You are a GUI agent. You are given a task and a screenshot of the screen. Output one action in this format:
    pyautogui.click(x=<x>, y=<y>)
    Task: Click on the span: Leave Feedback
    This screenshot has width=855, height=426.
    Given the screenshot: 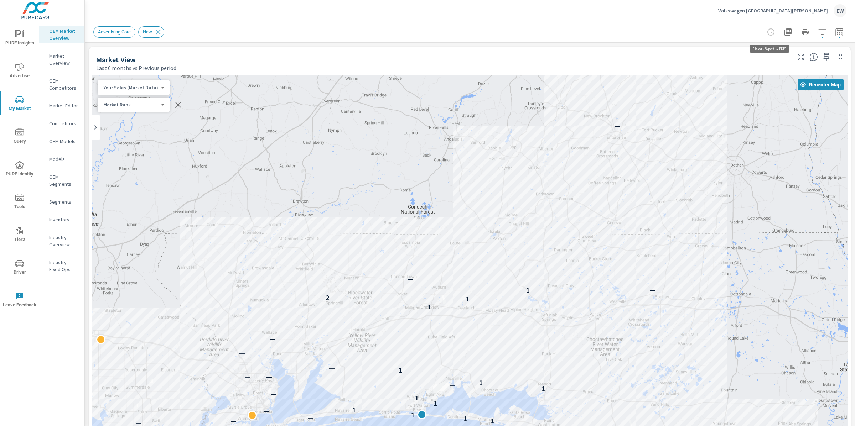 What is the action you would take?
    pyautogui.click(x=20, y=301)
    